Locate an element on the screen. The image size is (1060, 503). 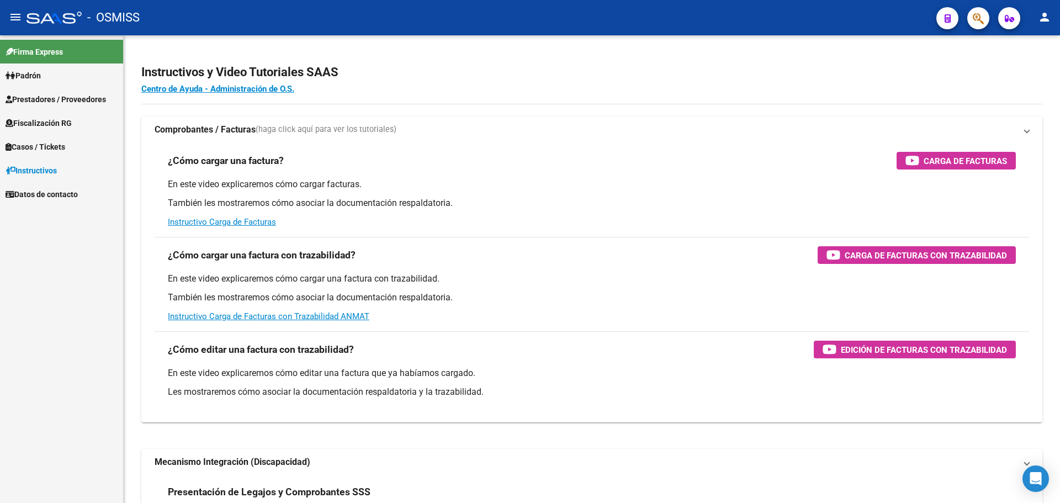
a: Instructivo Carga de Facturas con Trazabilidad ANMAT is located at coordinates (268, 316).